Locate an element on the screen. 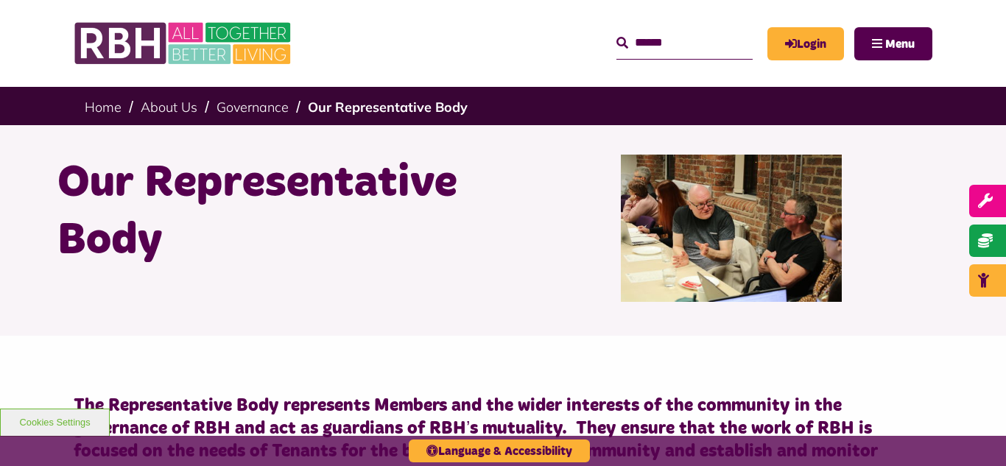 The image size is (1006, 466). a: Our Representative Body is located at coordinates (387, 107).